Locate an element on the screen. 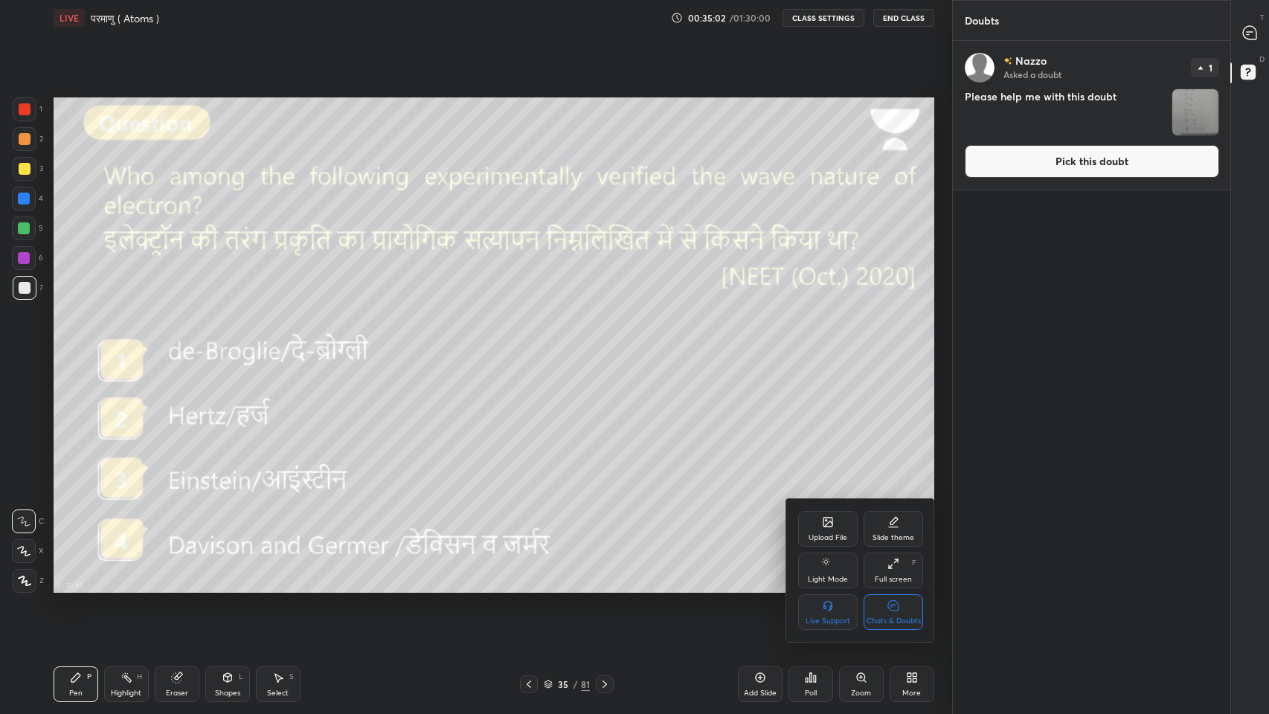  div: Light Mode is located at coordinates (828, 579).